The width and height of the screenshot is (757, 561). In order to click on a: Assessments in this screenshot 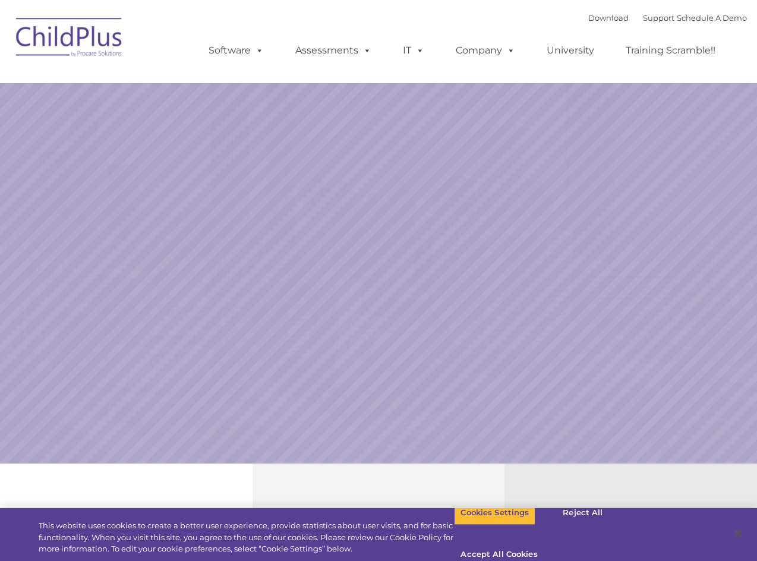, I will do `click(333, 51)`.